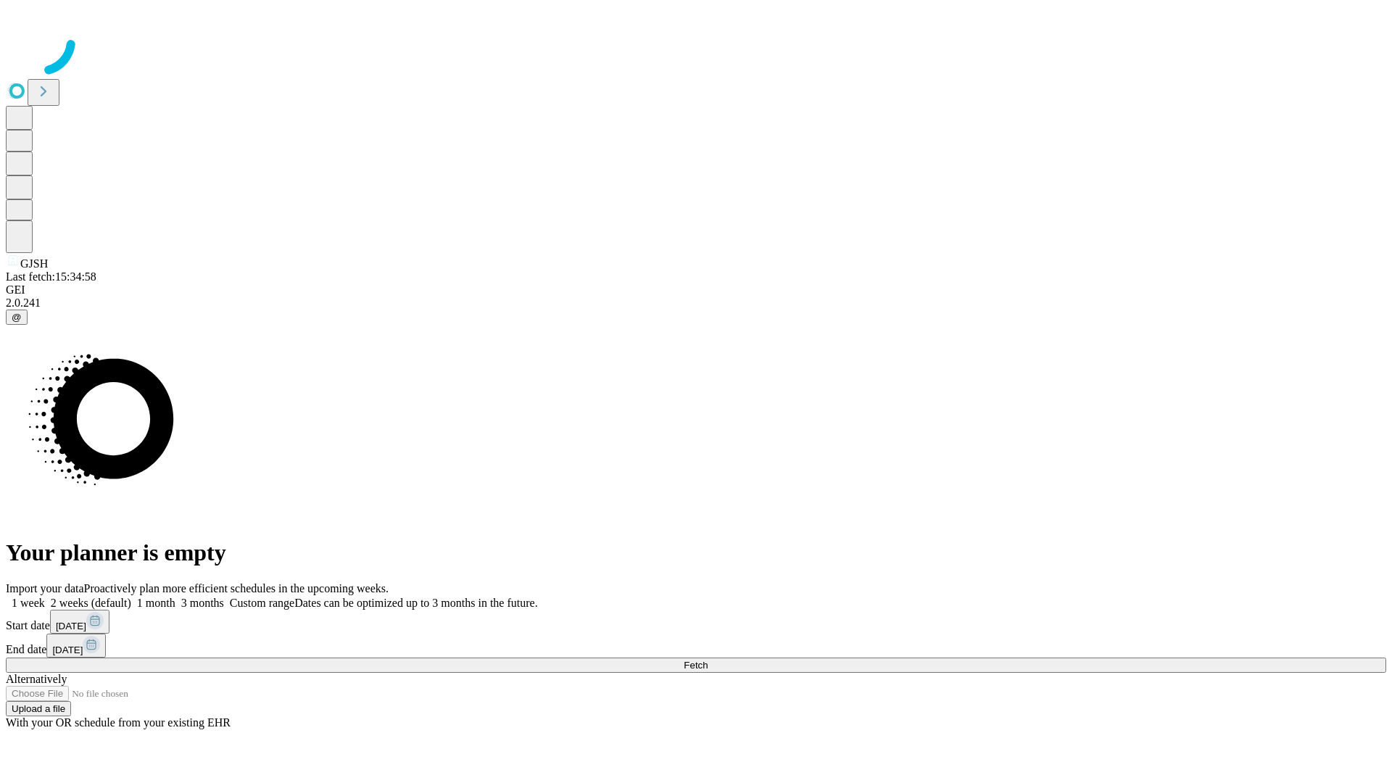 This screenshot has height=783, width=1392. What do you see at coordinates (695, 665) in the screenshot?
I see `span: Fetch` at bounding box center [695, 665].